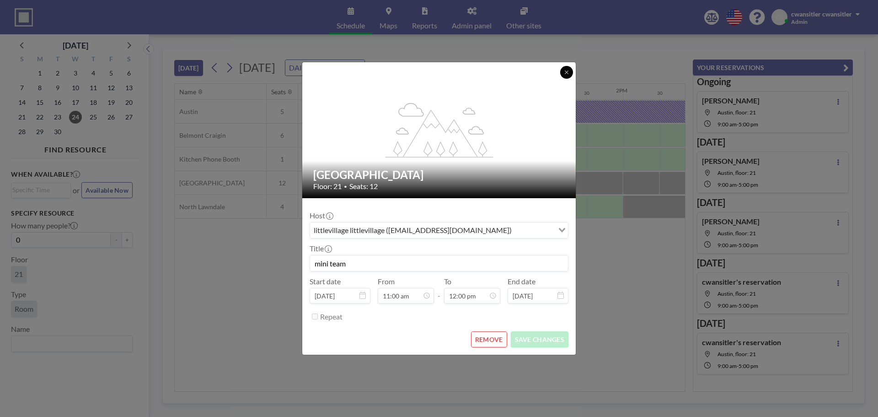  Describe the element at coordinates (386, 281) in the screenshot. I see `label: From` at that location.